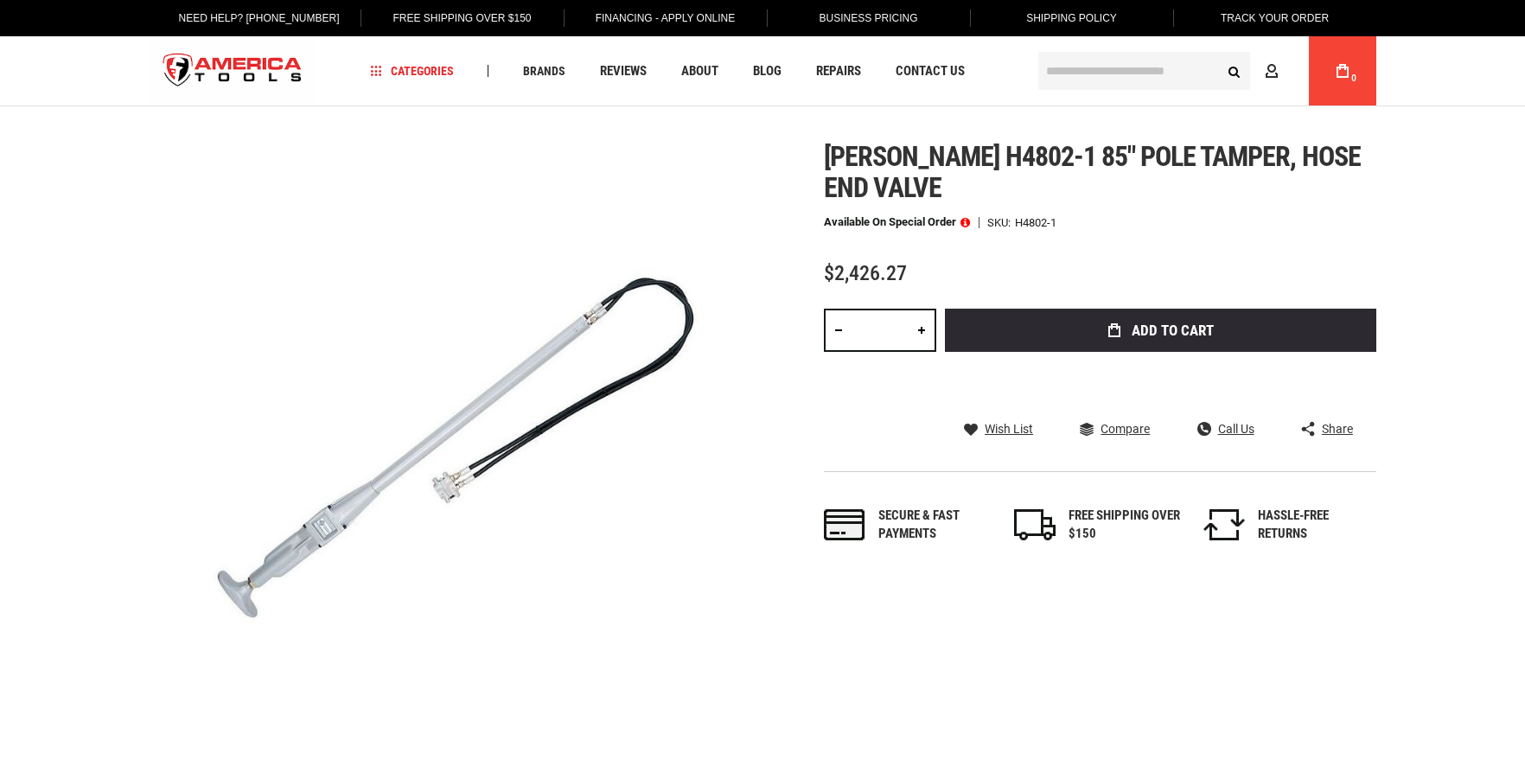 The height and width of the screenshot is (766, 1525). Describe the element at coordinates (1337, 429) in the screenshot. I see `span: Share` at that location.